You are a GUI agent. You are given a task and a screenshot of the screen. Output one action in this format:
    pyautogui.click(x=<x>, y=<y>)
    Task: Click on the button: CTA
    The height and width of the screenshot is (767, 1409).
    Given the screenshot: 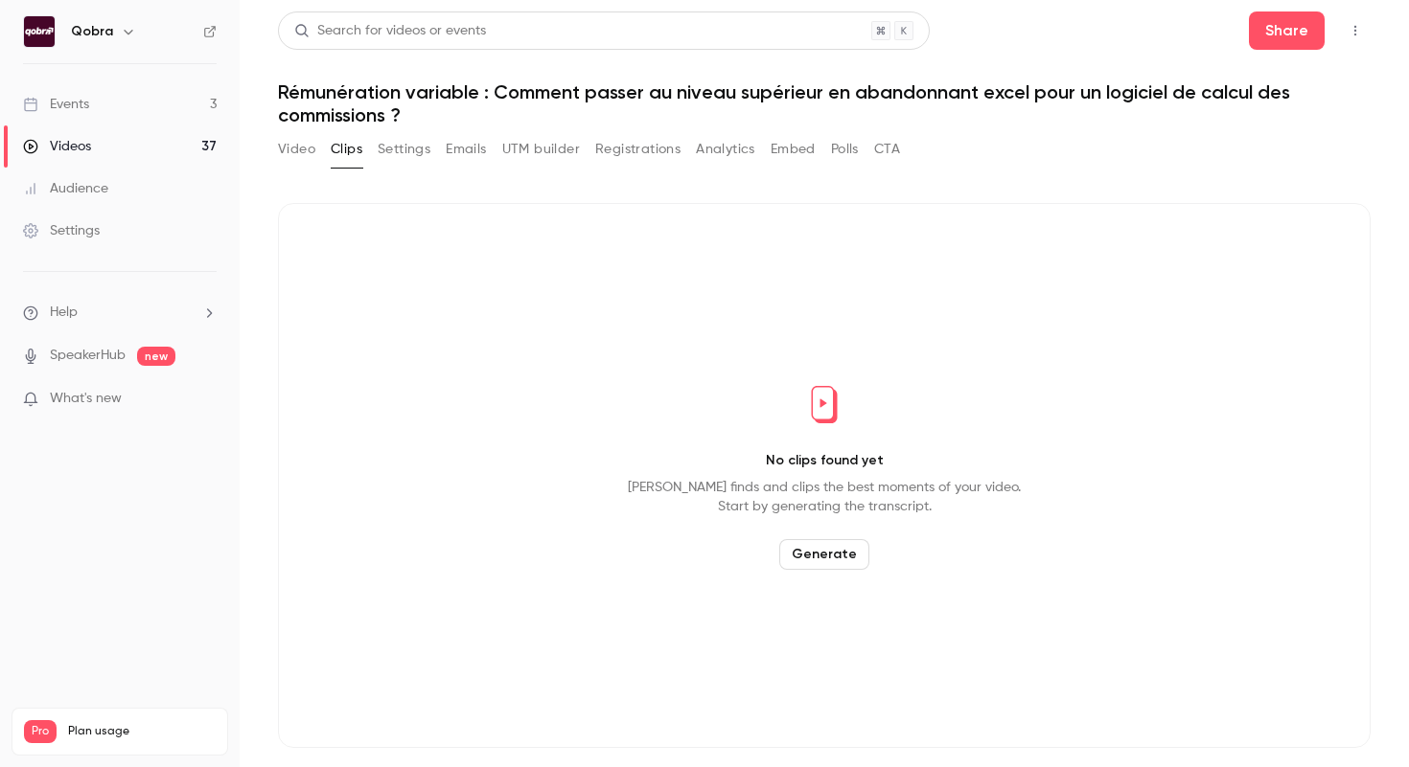 What is the action you would take?
    pyautogui.click(x=886, y=149)
    